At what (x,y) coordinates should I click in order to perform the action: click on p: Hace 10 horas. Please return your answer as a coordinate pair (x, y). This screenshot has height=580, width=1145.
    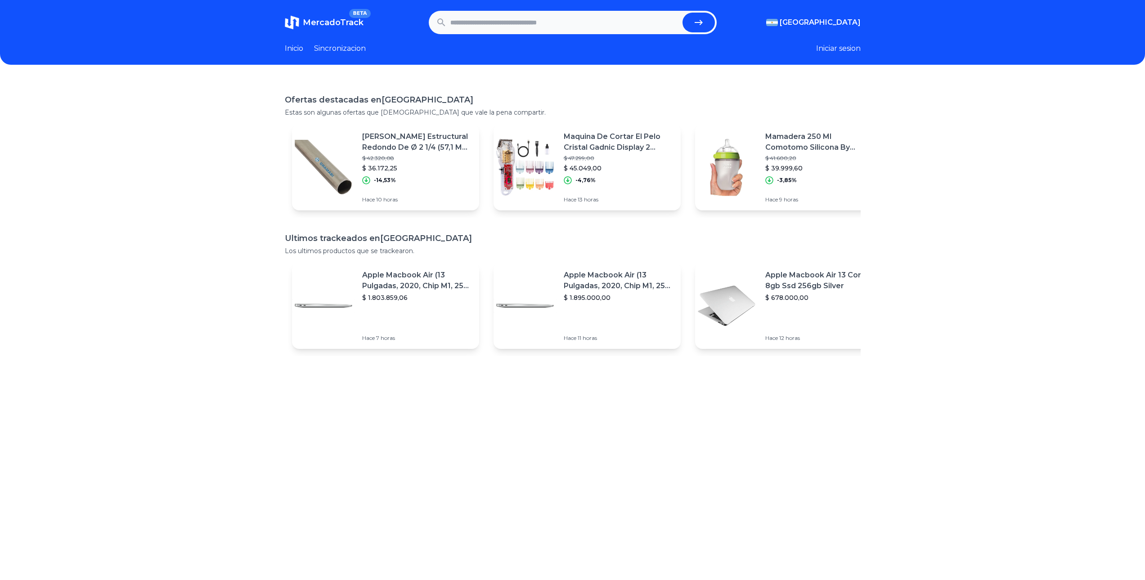
    Looking at the image, I should click on (417, 200).